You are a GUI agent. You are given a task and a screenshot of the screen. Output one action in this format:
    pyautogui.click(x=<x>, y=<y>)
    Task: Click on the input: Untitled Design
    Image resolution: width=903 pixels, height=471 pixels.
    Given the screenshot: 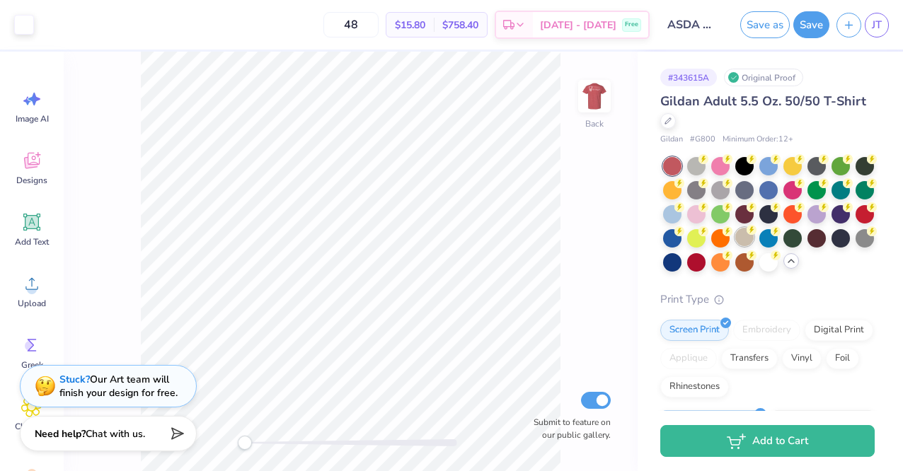 What is the action you would take?
    pyautogui.click(x=691, y=25)
    